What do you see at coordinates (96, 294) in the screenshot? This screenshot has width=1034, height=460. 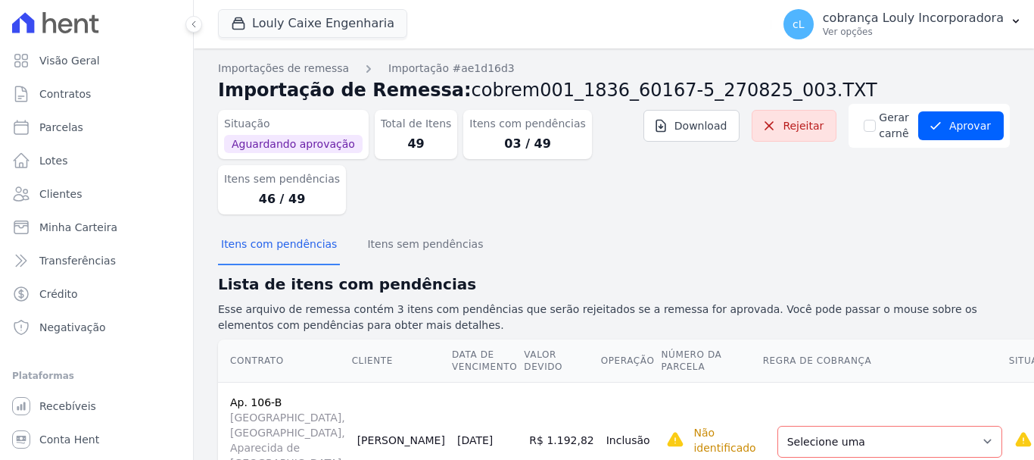 I see `a: Crédito` at bounding box center [96, 294].